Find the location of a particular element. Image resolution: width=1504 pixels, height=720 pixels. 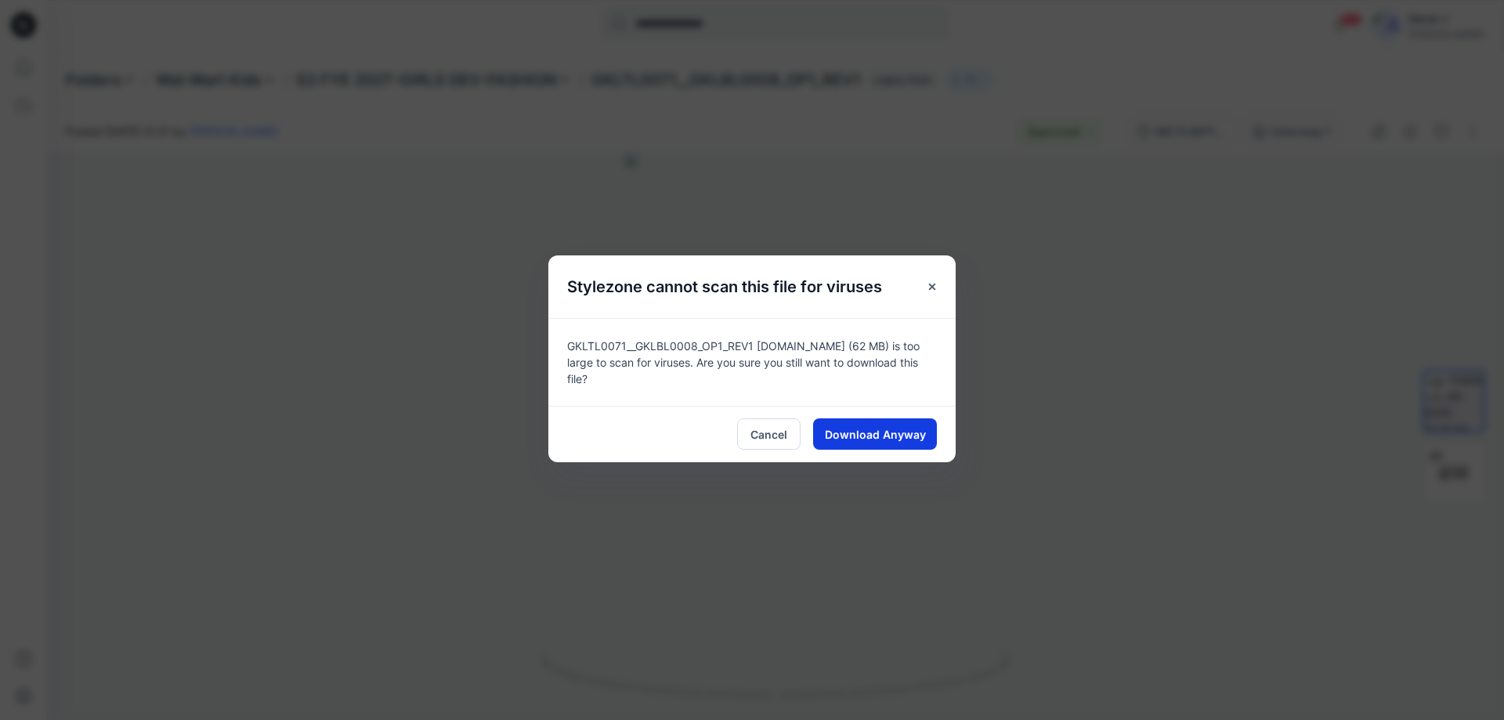

span: Download Anyway is located at coordinates (875, 434).